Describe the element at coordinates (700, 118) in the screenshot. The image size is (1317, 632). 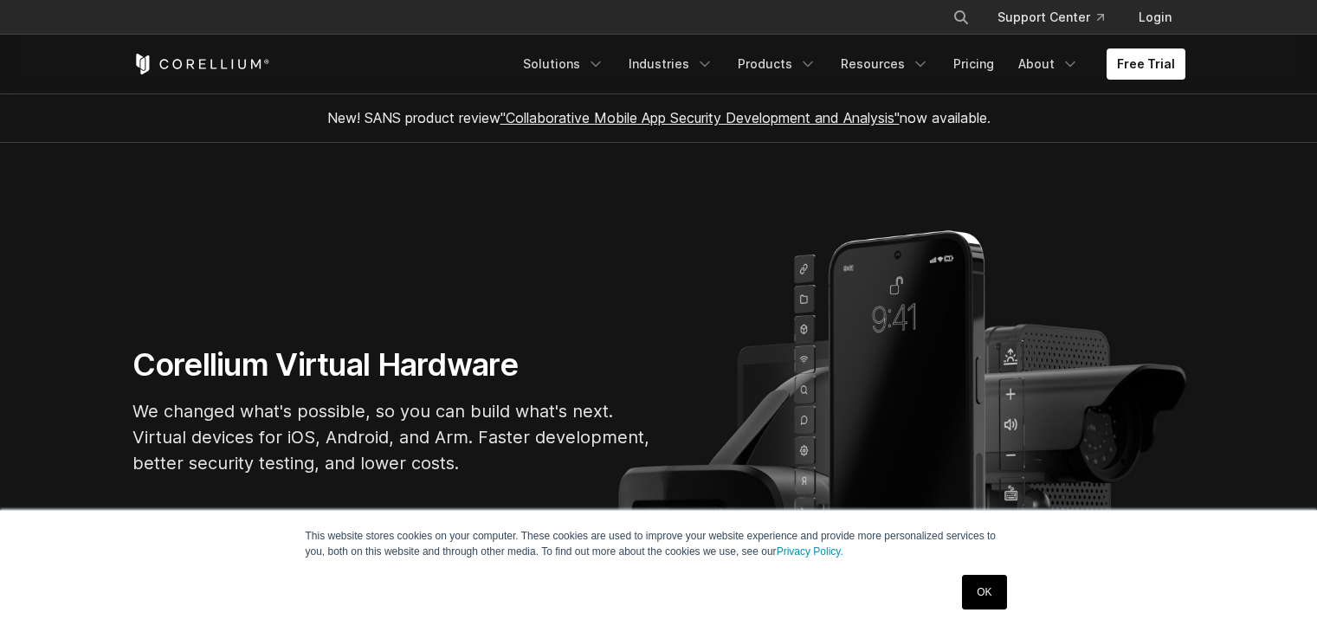
I see `a: "Collaborative Mobile App Security Development and Analysis"` at that location.